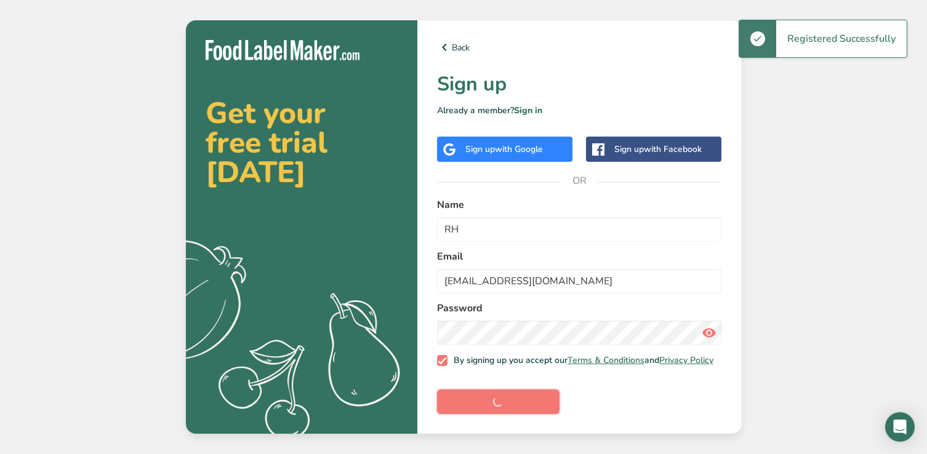 Image resolution: width=927 pixels, height=454 pixels. Describe the element at coordinates (282, 50) in the screenshot. I see `img: Food Label Maker` at that location.